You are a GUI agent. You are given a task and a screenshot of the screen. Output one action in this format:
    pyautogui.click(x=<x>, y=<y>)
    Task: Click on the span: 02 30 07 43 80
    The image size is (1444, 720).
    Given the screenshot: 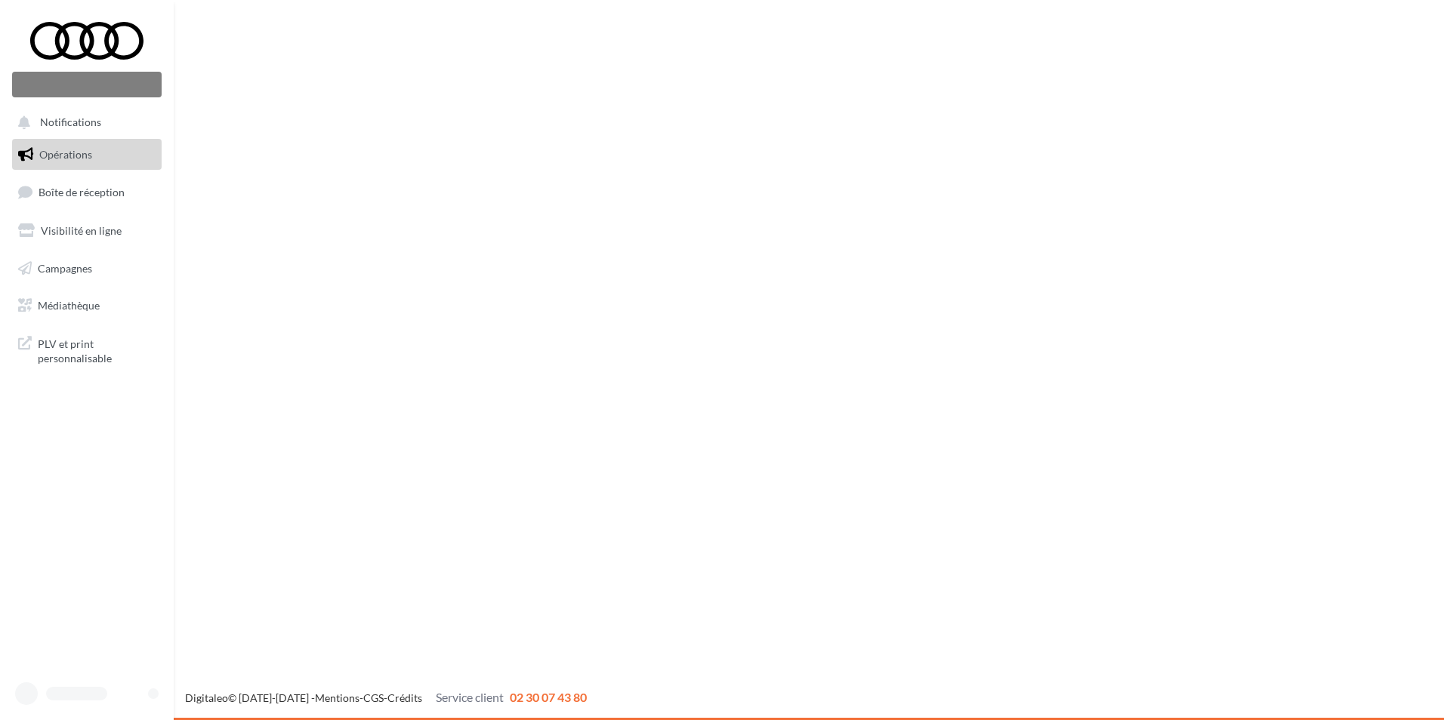 What is the action you would take?
    pyautogui.click(x=548, y=697)
    